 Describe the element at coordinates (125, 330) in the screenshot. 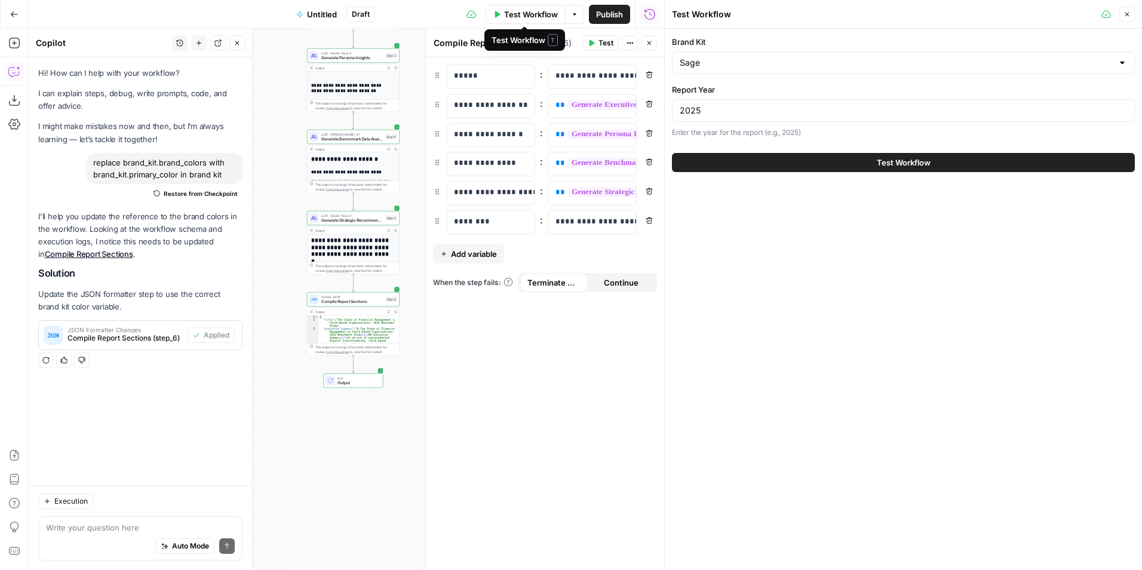

I see `span: JSON Formatter Changes` at that location.